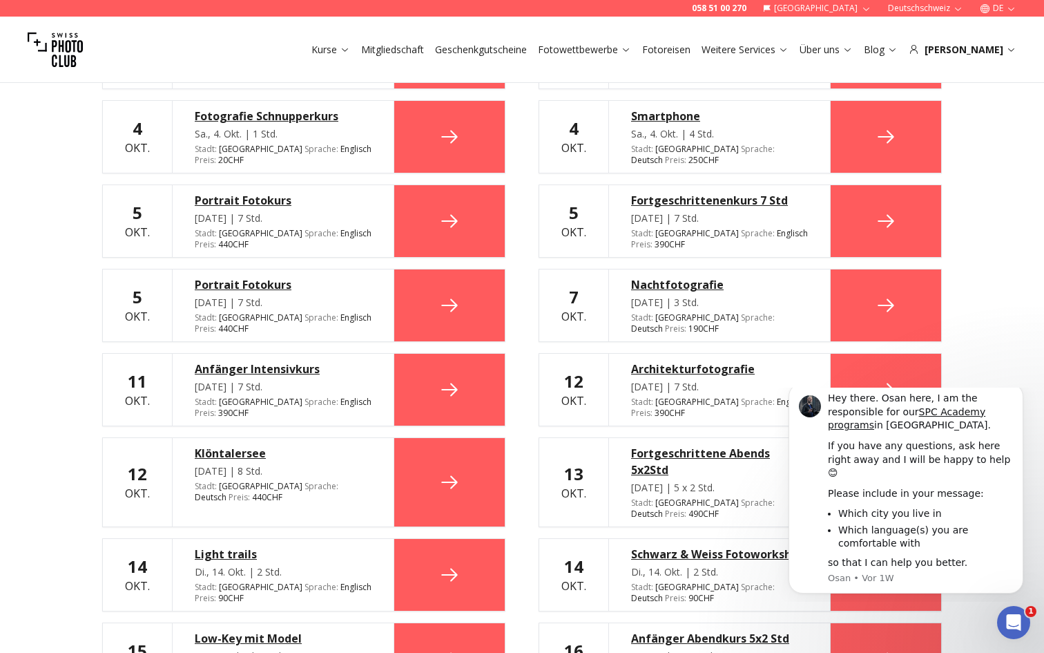  What do you see at coordinates (720, 572) in the screenshot?
I see `div: Di., 14. Okt. | 2 Std.` at bounding box center [720, 572].